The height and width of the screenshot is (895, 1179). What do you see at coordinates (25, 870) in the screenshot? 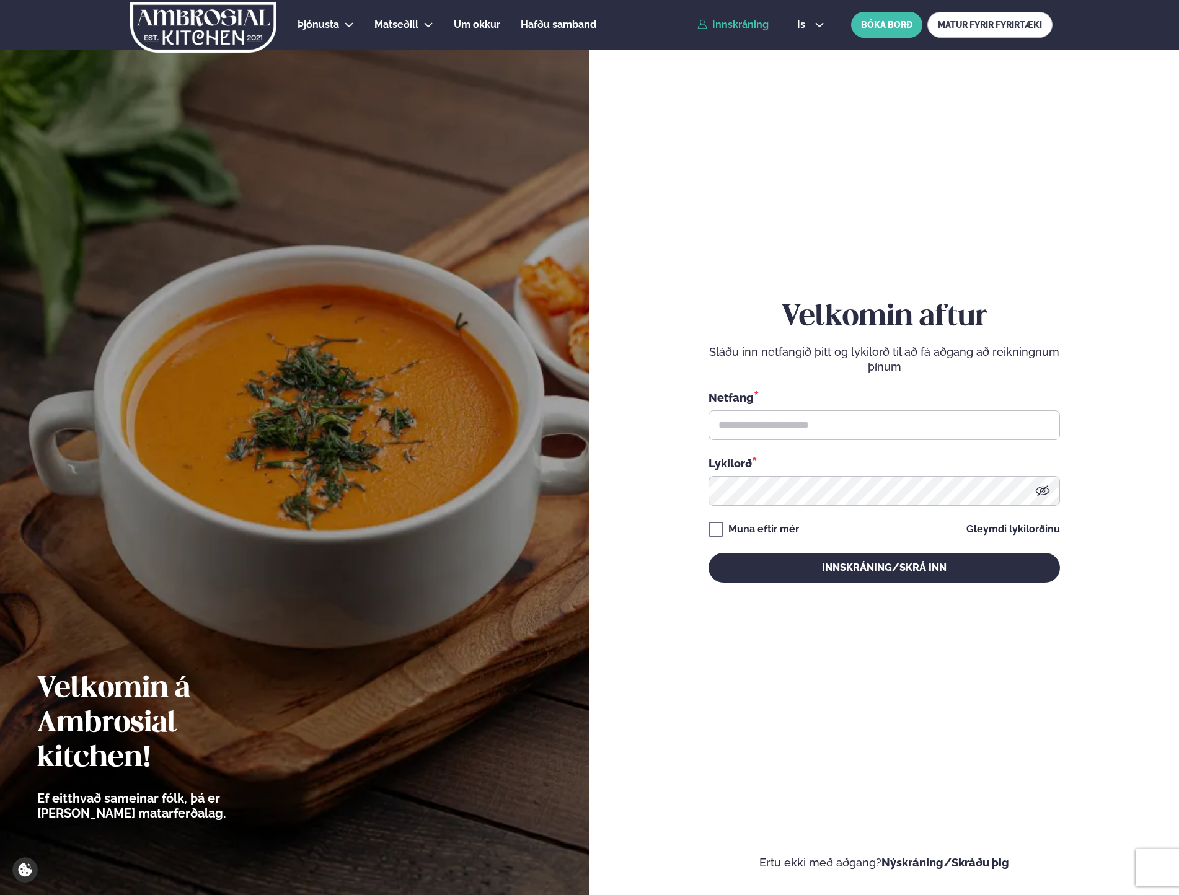
I see `a: Cookie settings` at bounding box center [25, 870].